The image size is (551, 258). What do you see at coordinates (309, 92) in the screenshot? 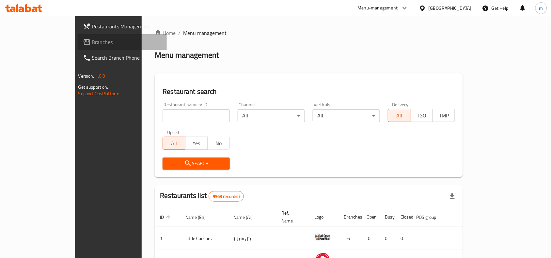
I see `h2: Restaurant search` at bounding box center [309, 92].